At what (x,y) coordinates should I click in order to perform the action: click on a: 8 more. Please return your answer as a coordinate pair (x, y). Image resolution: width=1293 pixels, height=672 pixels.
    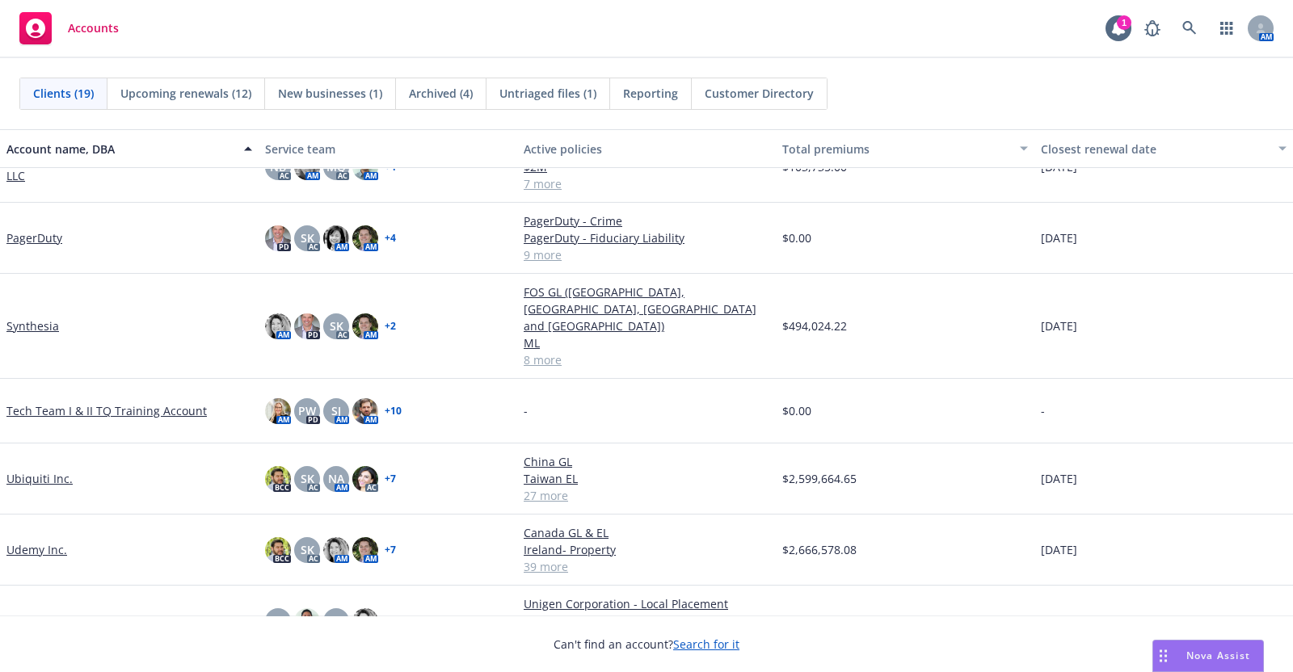
    Looking at the image, I should click on (647, 360).